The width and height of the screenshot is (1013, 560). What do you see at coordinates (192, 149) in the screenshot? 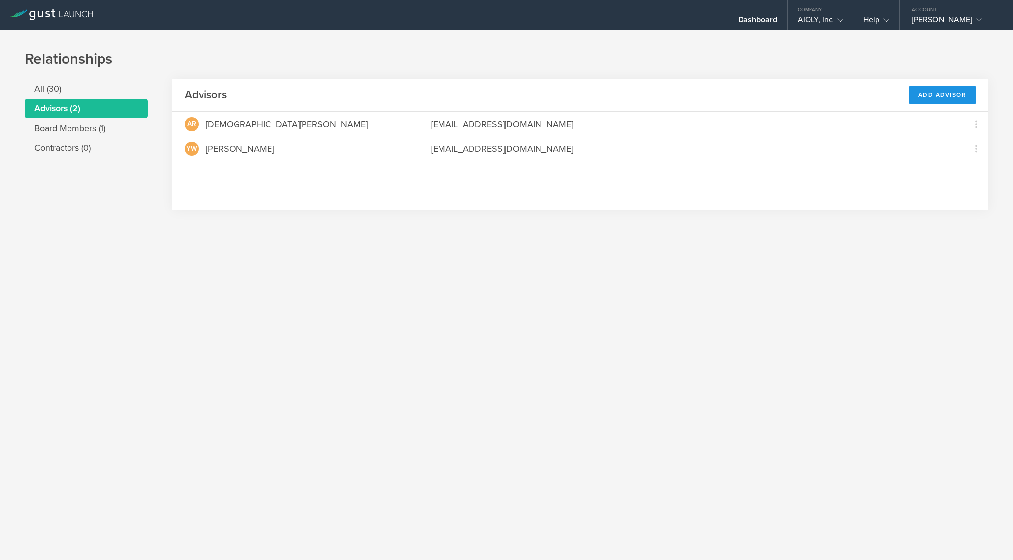
I see `span: YW` at bounding box center [192, 149].